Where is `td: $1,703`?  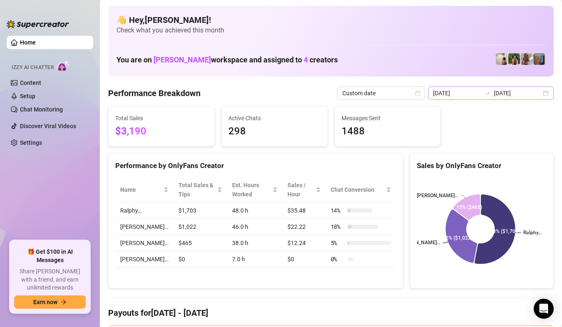 td: $1,703 is located at coordinates (200, 211).